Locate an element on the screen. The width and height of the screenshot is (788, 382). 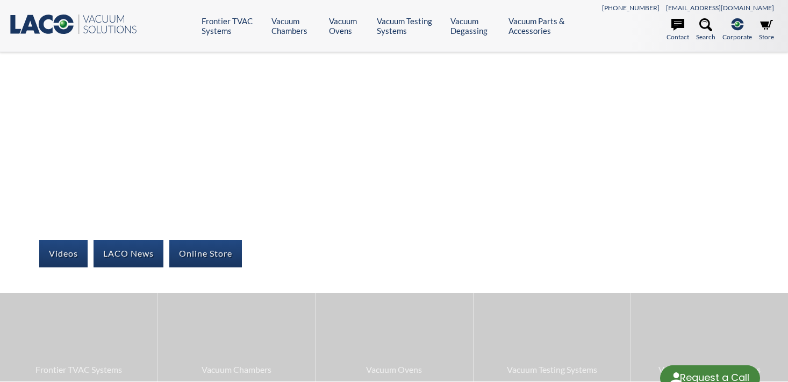
span: Vacuum Degassing Systems is located at coordinates (710, 369).